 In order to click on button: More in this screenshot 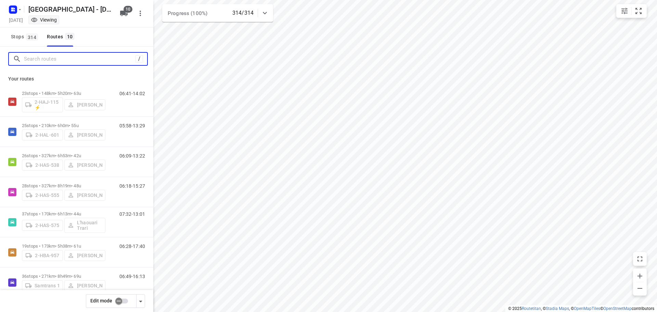, I will do `click(140, 13)`.